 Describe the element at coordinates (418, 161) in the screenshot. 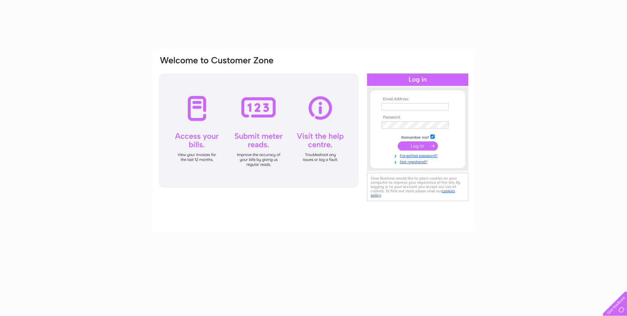

I see `a: Not registered?` at that location.